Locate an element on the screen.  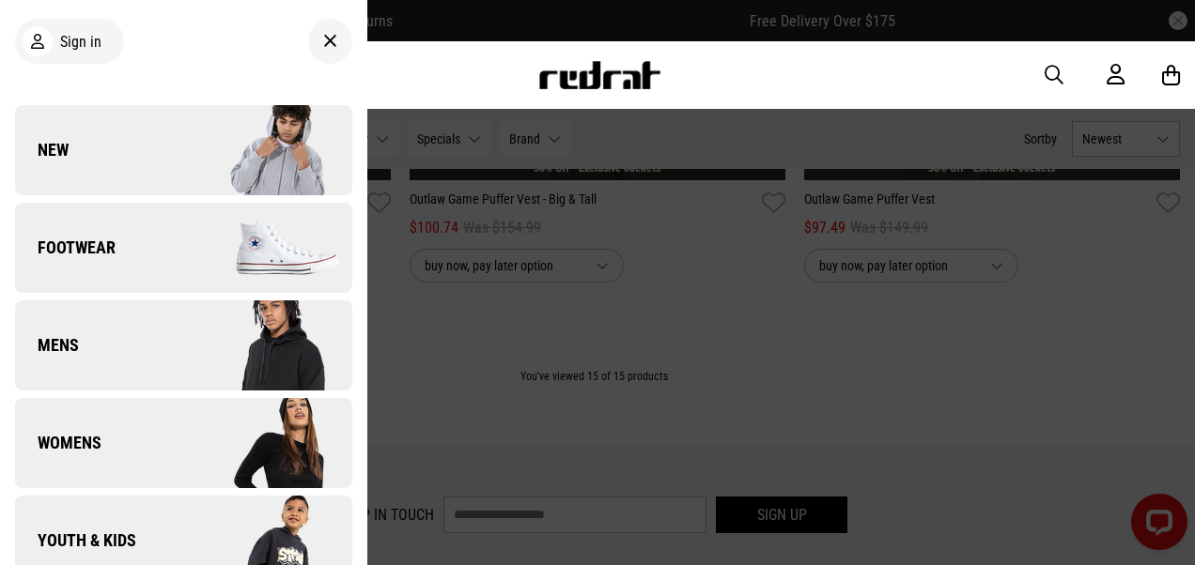
img: Redrat logo is located at coordinates (599, 75).